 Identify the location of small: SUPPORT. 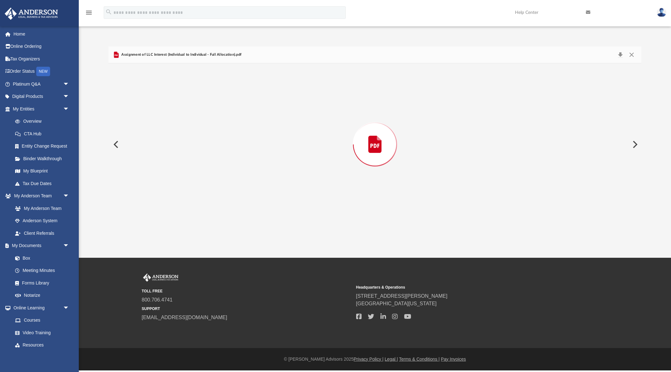
(247, 309).